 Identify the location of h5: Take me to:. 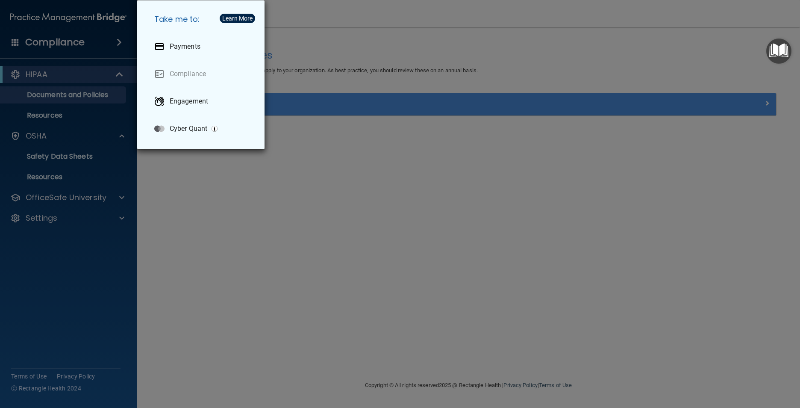
(203, 19).